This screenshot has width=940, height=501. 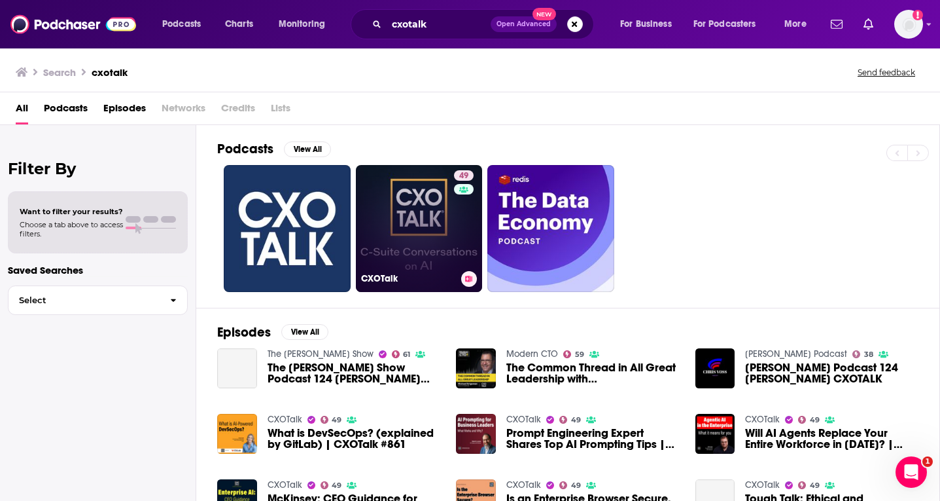 What do you see at coordinates (869, 354) in the screenshot?
I see `span: 38` at bounding box center [869, 354].